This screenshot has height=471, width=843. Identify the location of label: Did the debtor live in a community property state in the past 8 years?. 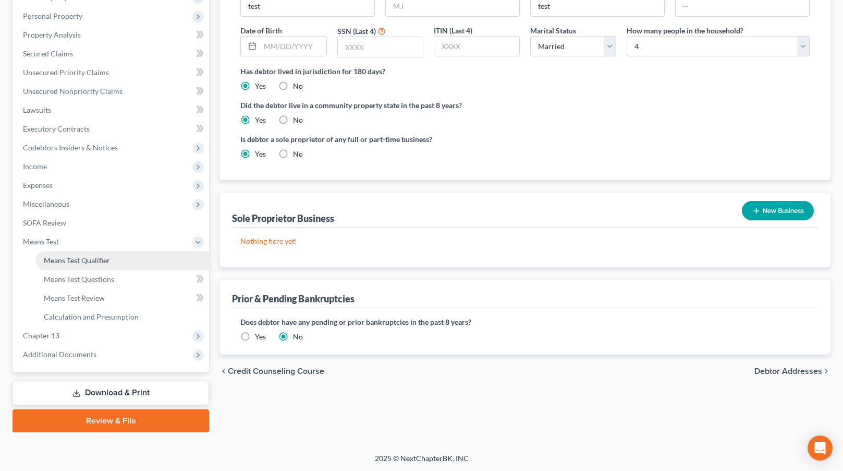
(525, 105).